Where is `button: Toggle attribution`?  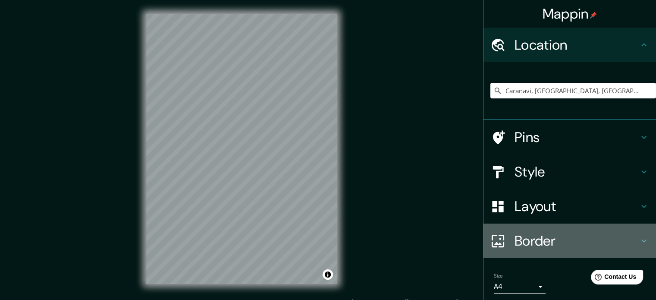
button: Toggle attribution is located at coordinates (328, 274).